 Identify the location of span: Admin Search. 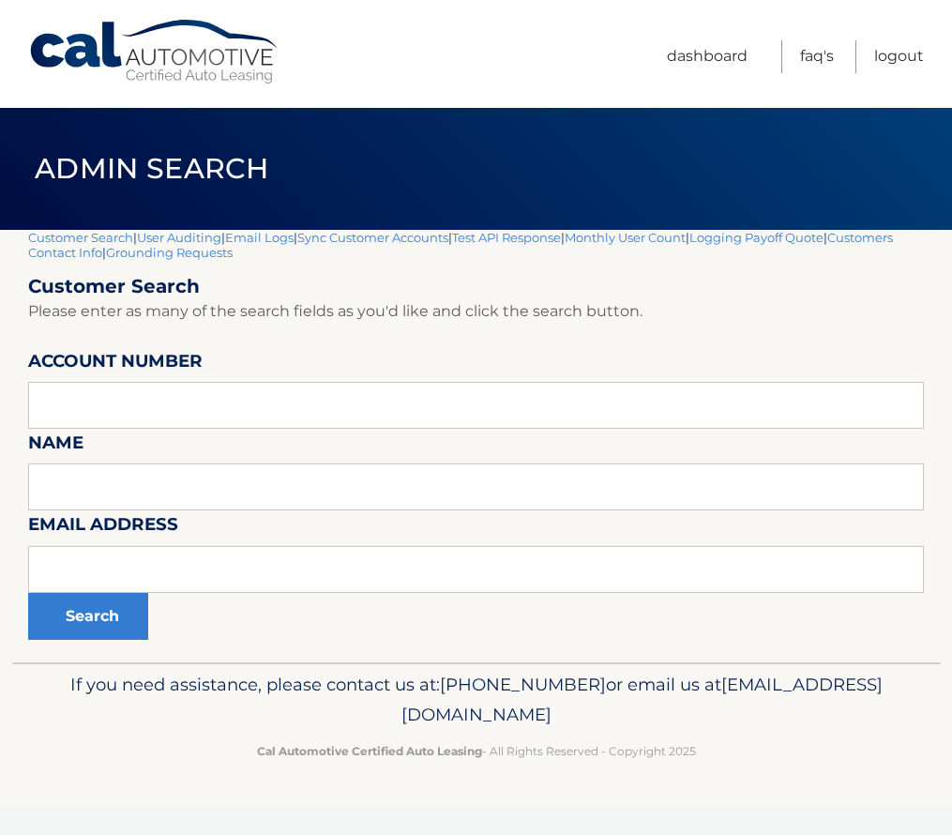
(151, 168).